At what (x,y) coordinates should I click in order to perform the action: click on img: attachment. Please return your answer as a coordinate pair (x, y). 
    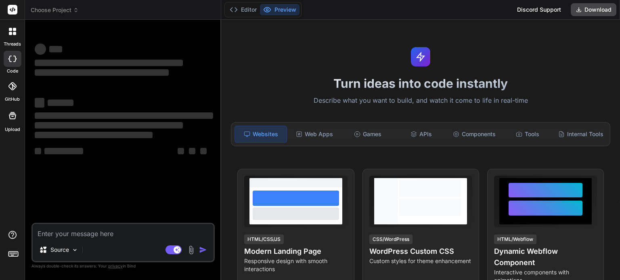
    Looking at the image, I should click on (191, 250).